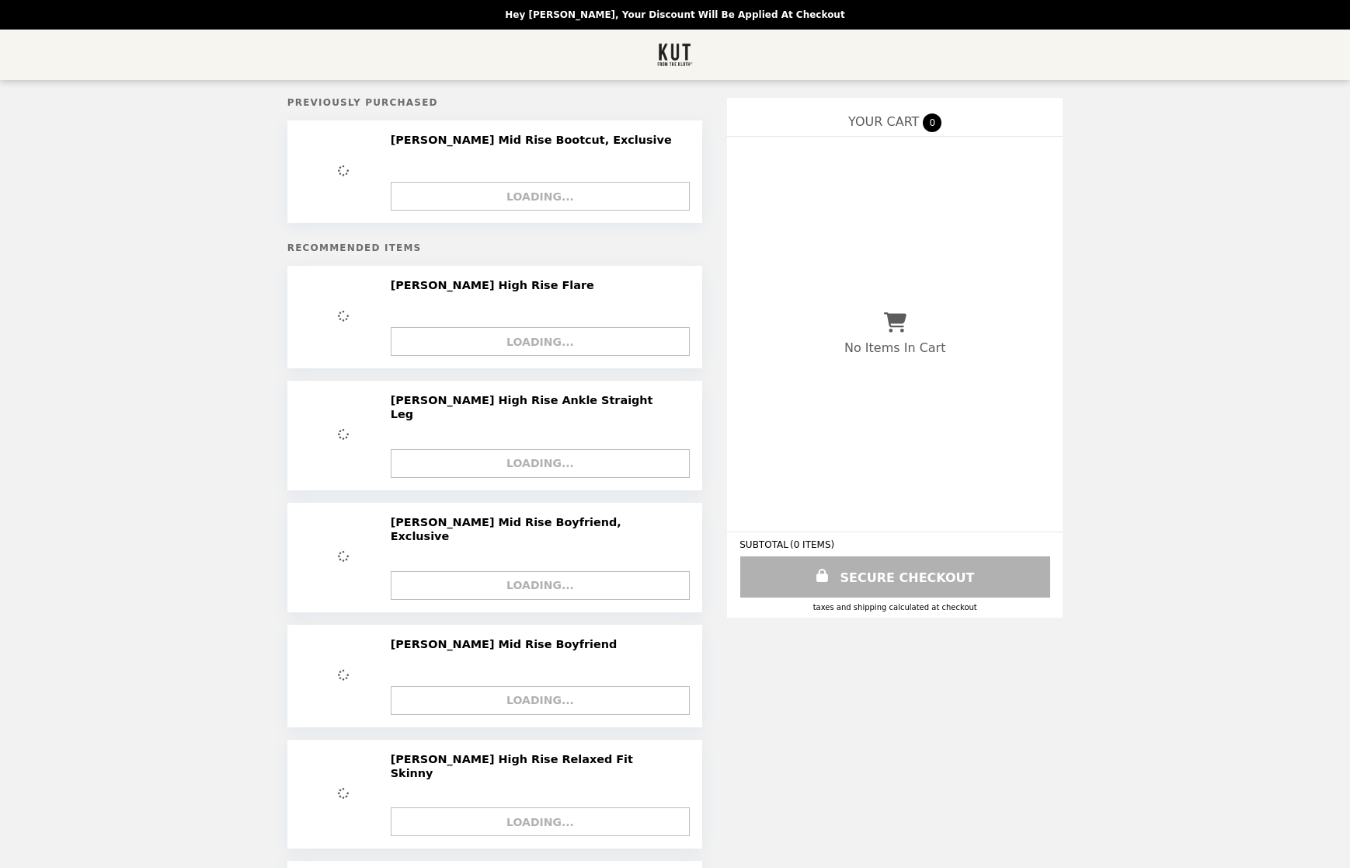 The width and height of the screenshot is (1350, 868). Describe the element at coordinates (932, 123) in the screenshot. I see `span: 0` at that location.